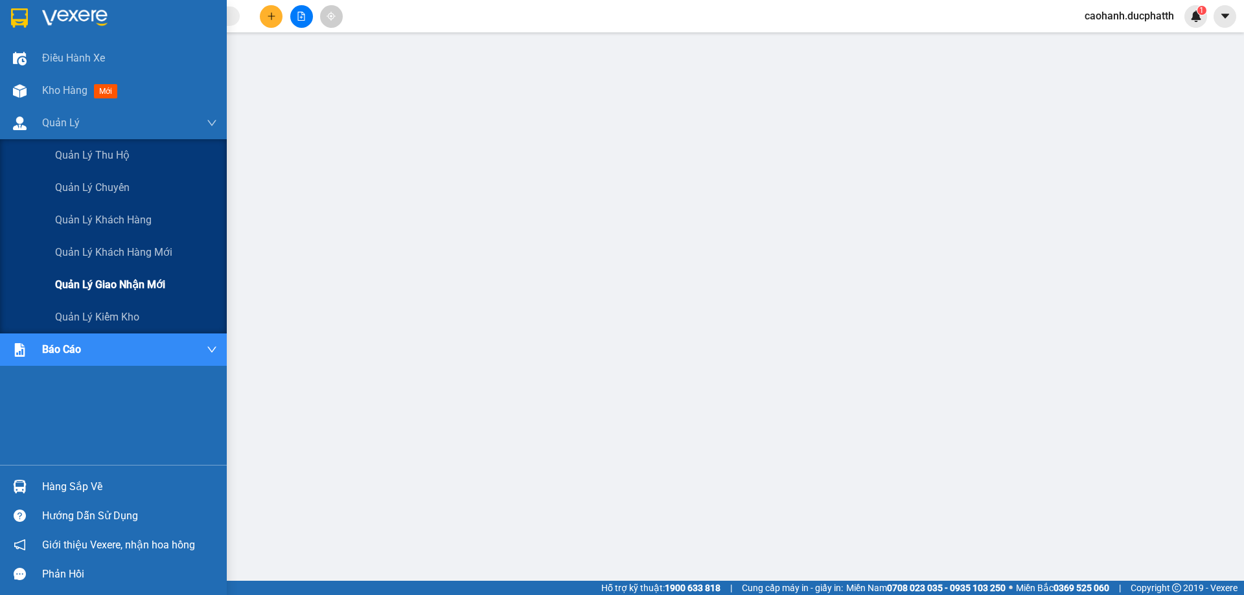 This screenshot has width=1244, height=595. Describe the element at coordinates (19, 350) in the screenshot. I see `img: solution-icon` at that location.